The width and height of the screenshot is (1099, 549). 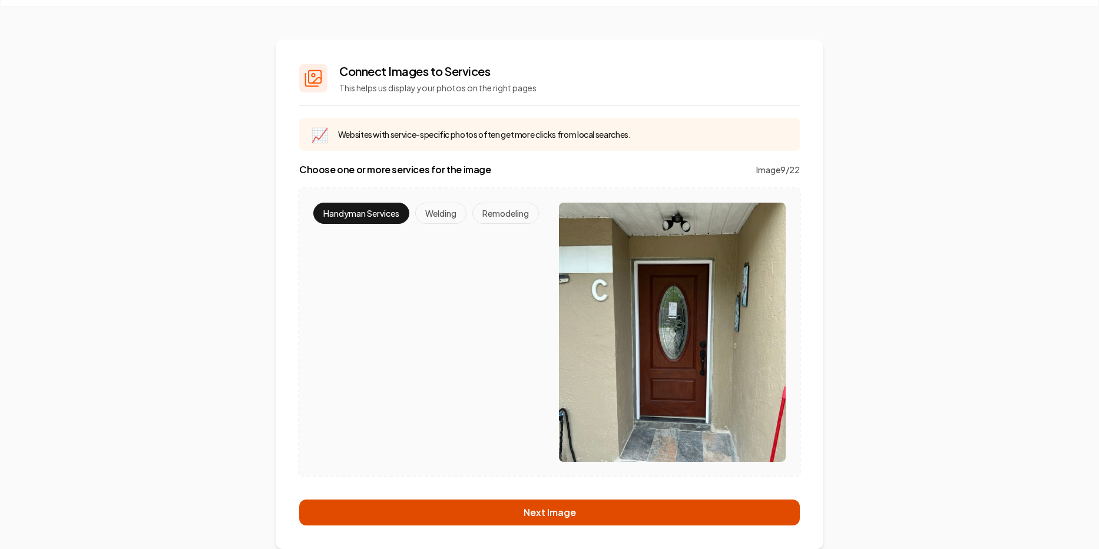 I want to click on h2: Connect Images to Services, so click(x=437, y=71).